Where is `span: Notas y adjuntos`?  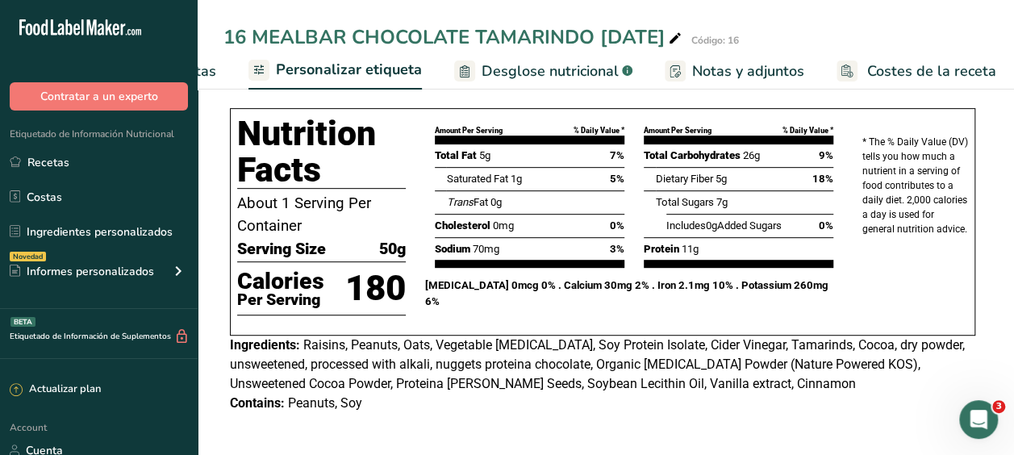 span: Notas y adjuntos is located at coordinates (748, 71).